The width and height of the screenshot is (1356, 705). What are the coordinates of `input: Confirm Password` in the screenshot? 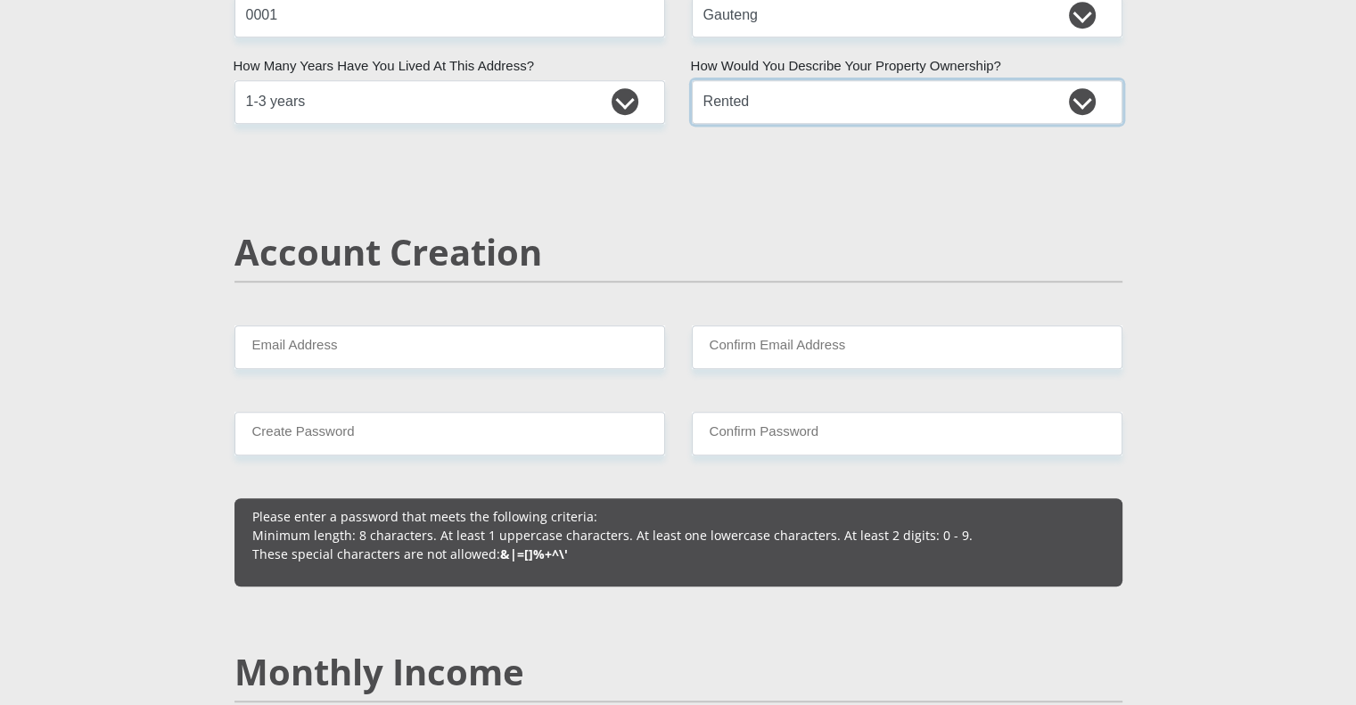 It's located at (907, 433).